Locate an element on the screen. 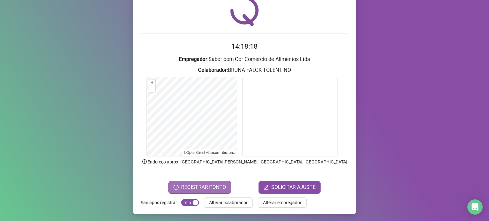 This screenshot has height=221, width=489. time: 14:18:18 is located at coordinates (244, 46).